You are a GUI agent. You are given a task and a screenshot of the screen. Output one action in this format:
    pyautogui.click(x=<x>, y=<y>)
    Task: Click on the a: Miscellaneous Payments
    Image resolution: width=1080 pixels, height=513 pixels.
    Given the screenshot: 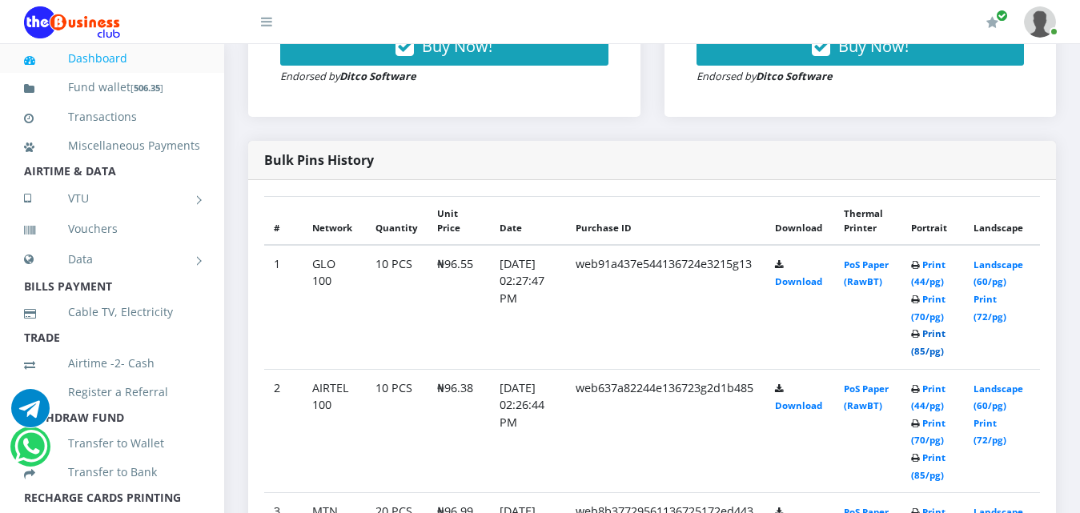 What is the action you would take?
    pyautogui.click(x=112, y=146)
    